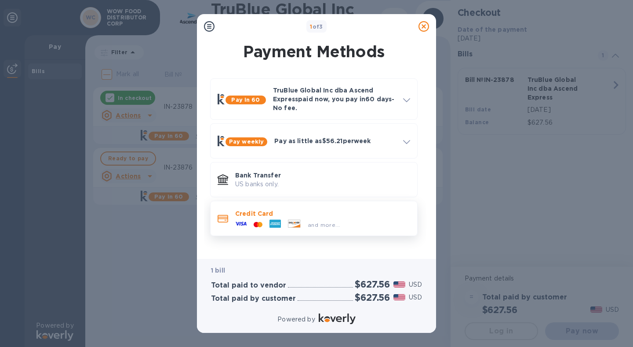 This screenshot has width=633, height=347. I want to click on p: Credit Card, so click(323, 213).